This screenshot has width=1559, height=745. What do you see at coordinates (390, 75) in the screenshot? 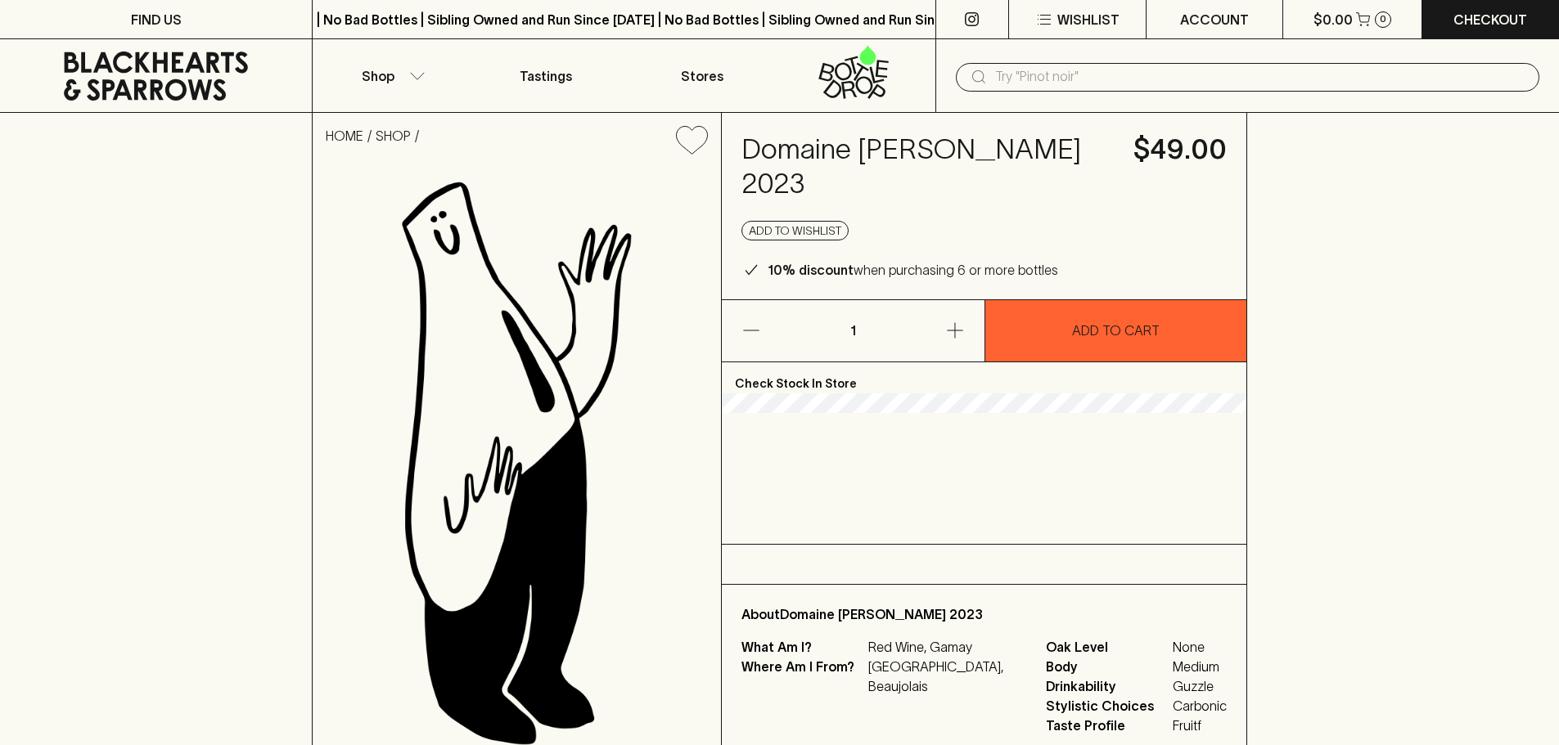
I see `button: Shop` at bounding box center [390, 75].